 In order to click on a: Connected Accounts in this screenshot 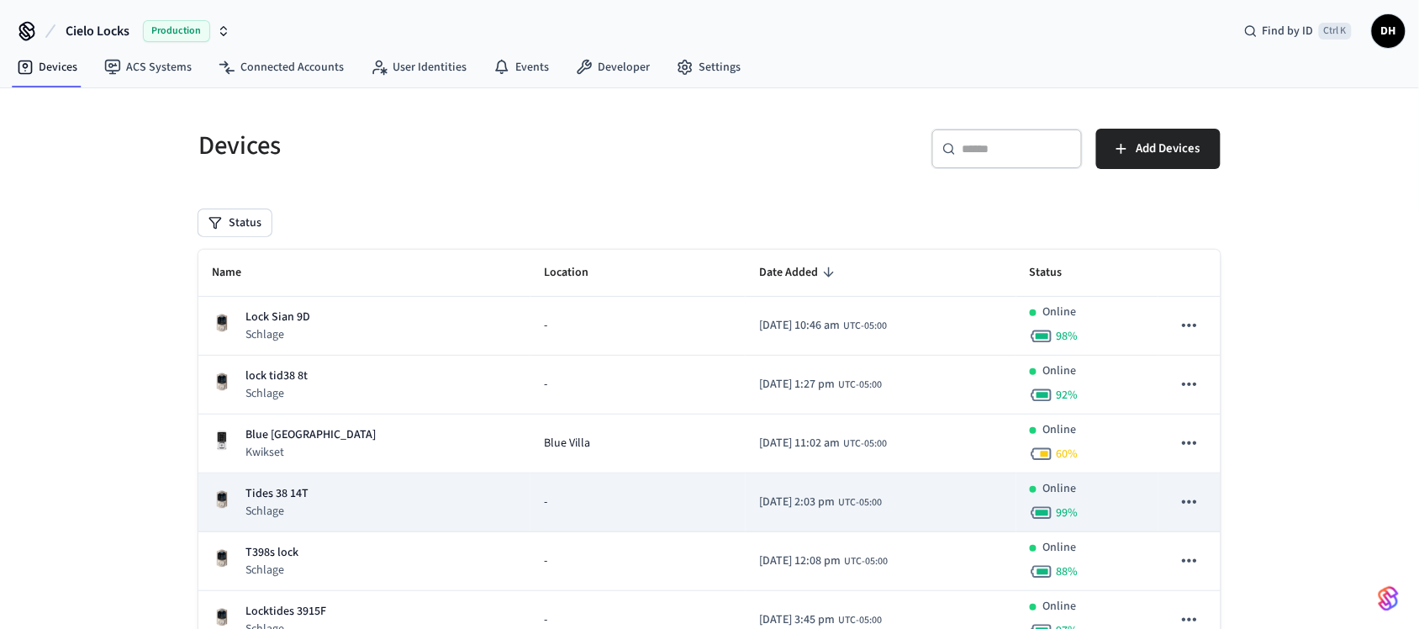, I will do `click(281, 67)`.